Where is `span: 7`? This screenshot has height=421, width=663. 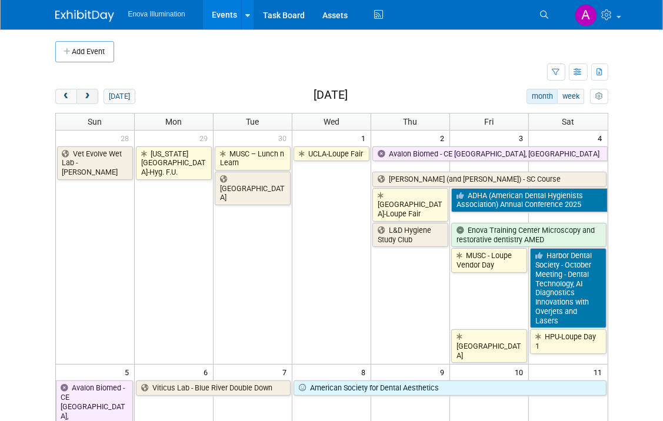
span: 7 is located at coordinates (286, 372).